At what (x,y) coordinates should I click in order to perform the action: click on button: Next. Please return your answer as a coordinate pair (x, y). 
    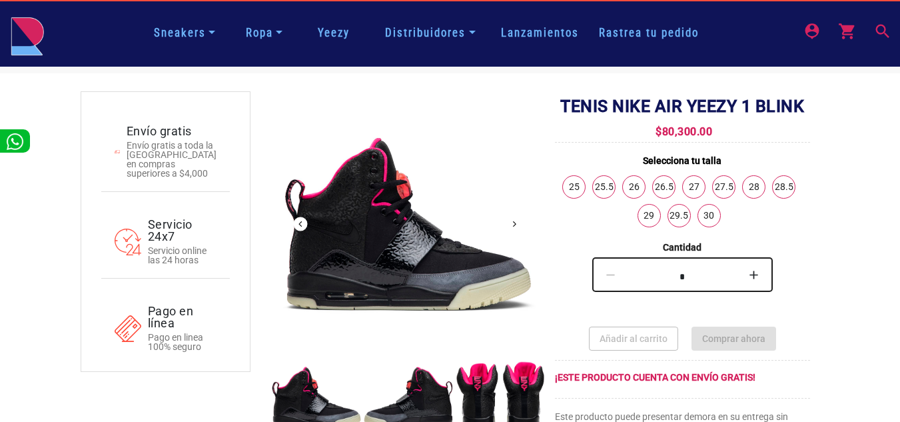
    Looking at the image, I should click on (515, 224).